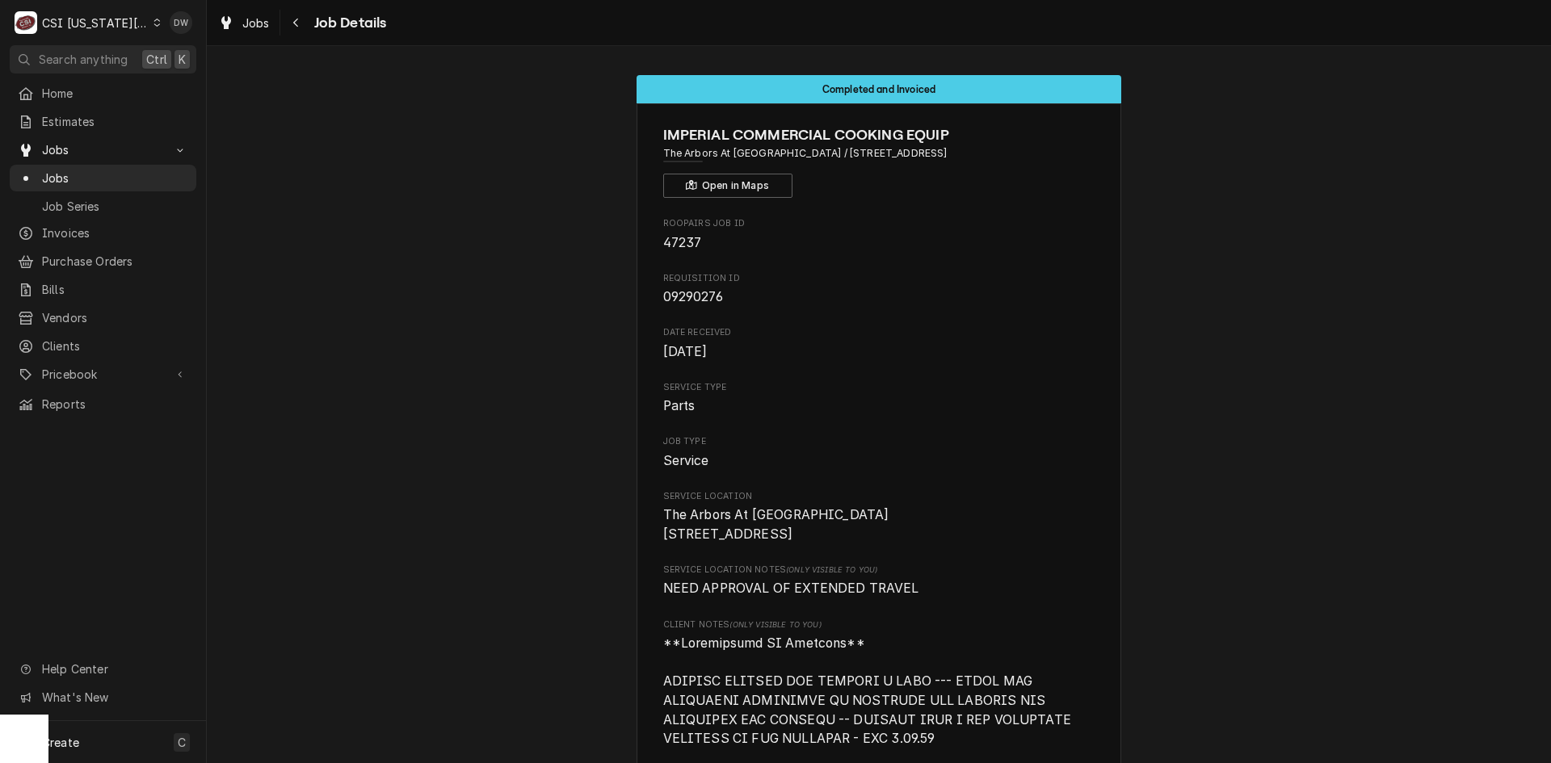 This screenshot has width=1551, height=763. Describe the element at coordinates (728, 186) in the screenshot. I see `button: Open in Maps` at that location.